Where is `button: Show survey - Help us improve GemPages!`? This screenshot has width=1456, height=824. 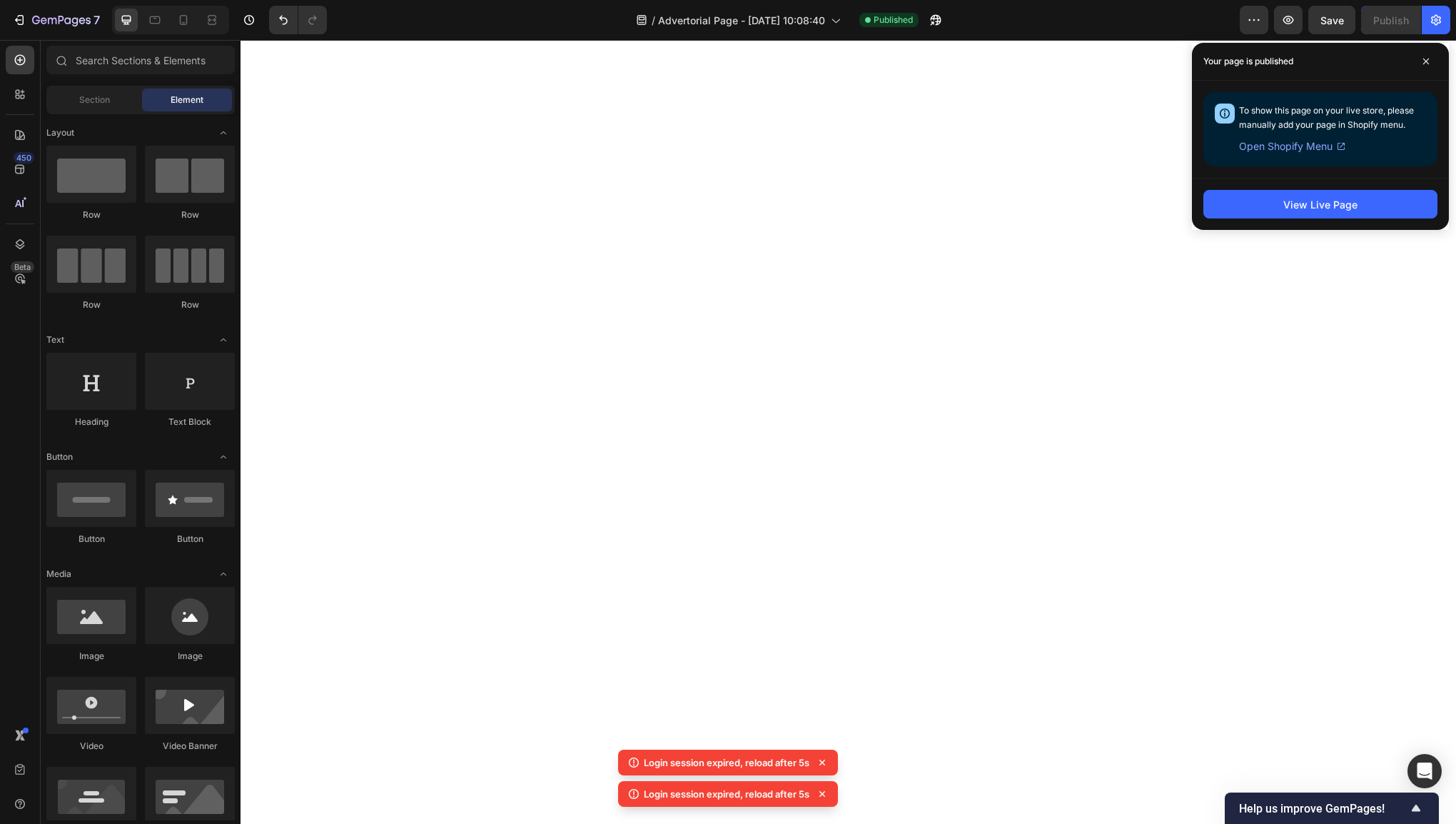
button: Show survey - Help us improve GemPages! is located at coordinates (1332, 808).